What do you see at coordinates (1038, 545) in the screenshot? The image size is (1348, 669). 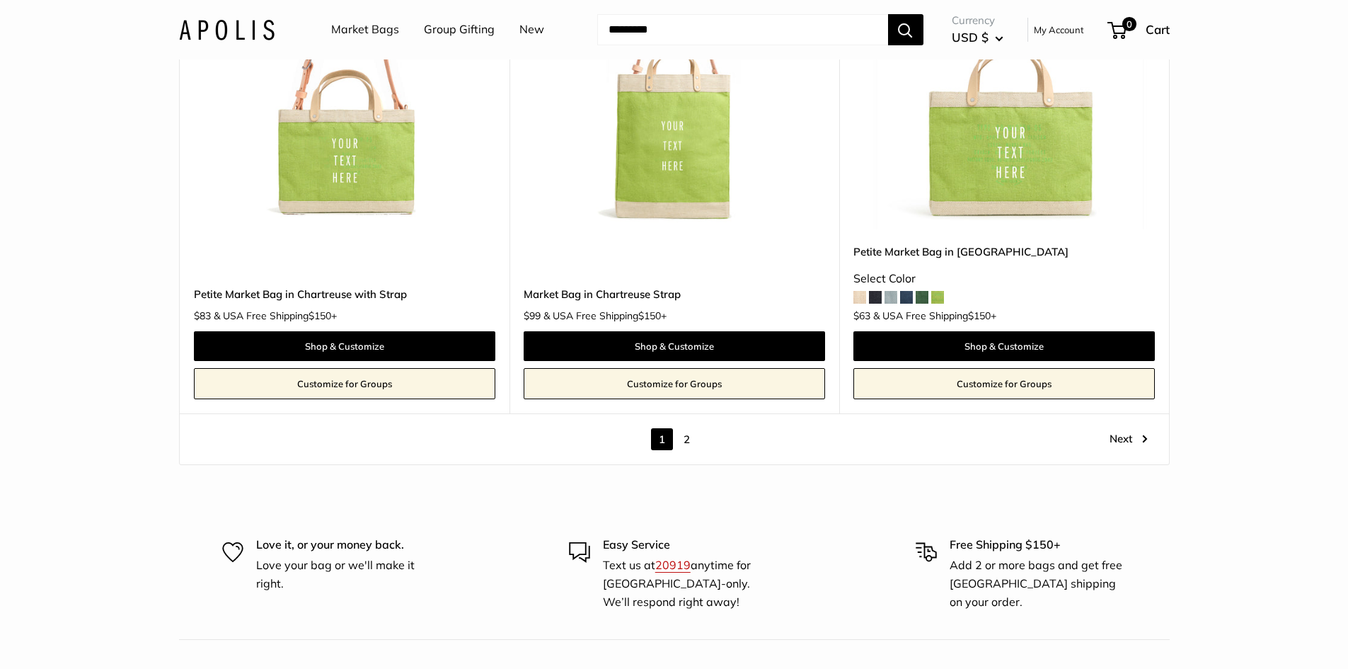 I see `p: Free Shipping $150+` at bounding box center [1038, 545].